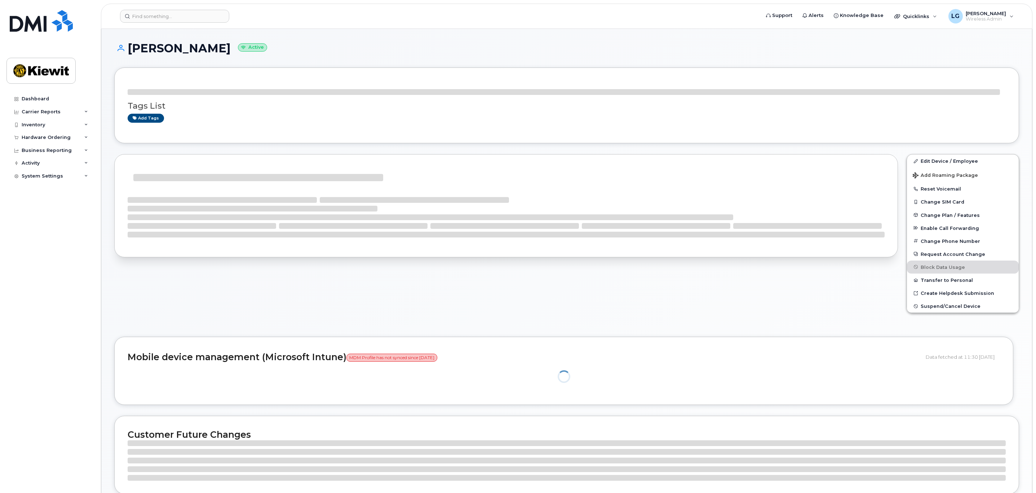 This screenshot has width=1036, height=493. Describe the element at coordinates (252, 47) in the screenshot. I see `small: Active` at that location.